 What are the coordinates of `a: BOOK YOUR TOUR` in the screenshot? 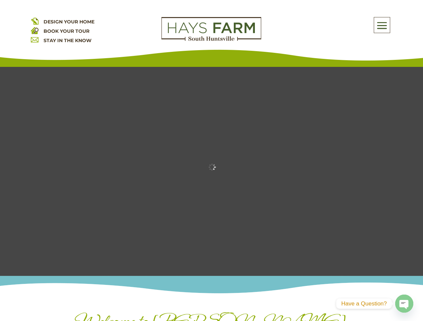 It's located at (66, 31).